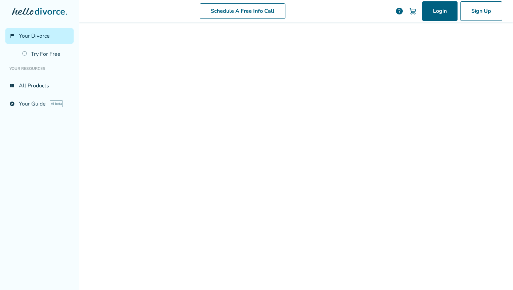  What do you see at coordinates (12, 86) in the screenshot?
I see `span: view_list` at bounding box center [12, 86].